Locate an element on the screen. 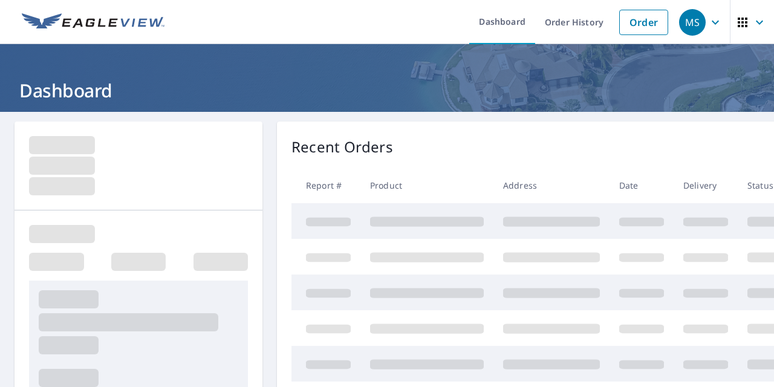 This screenshot has height=387, width=774. div: MS is located at coordinates (692, 22).